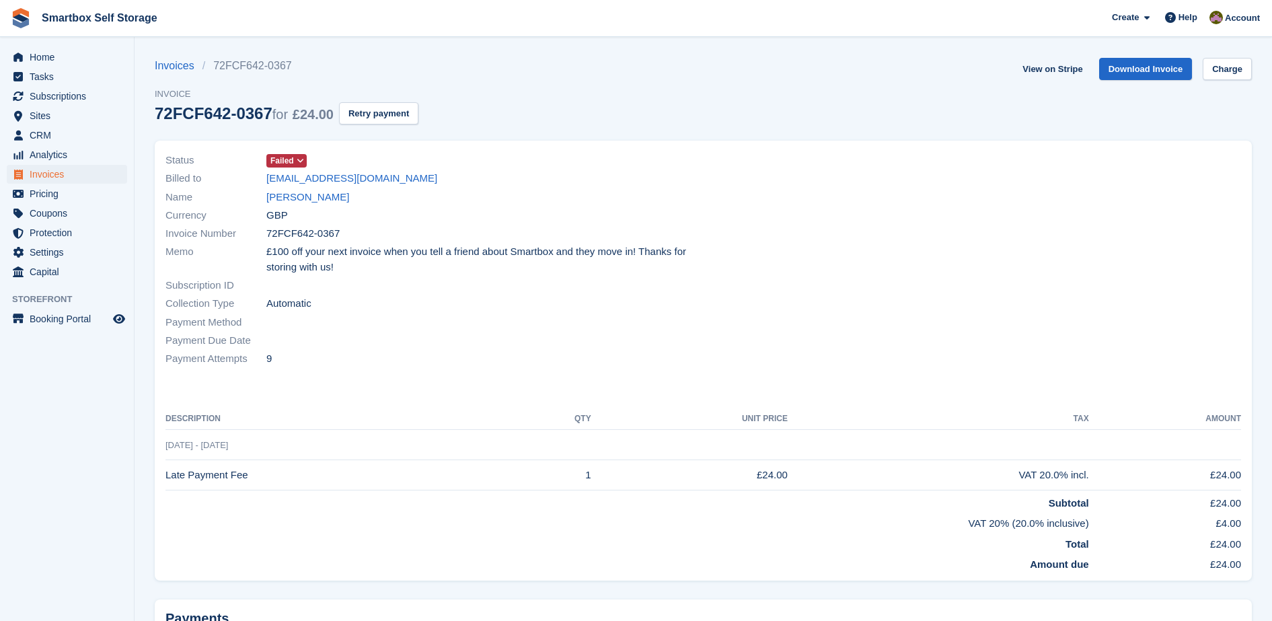 The width and height of the screenshot is (1272, 621). What do you see at coordinates (178, 66) in the screenshot?
I see `a: Invoices` at bounding box center [178, 66].